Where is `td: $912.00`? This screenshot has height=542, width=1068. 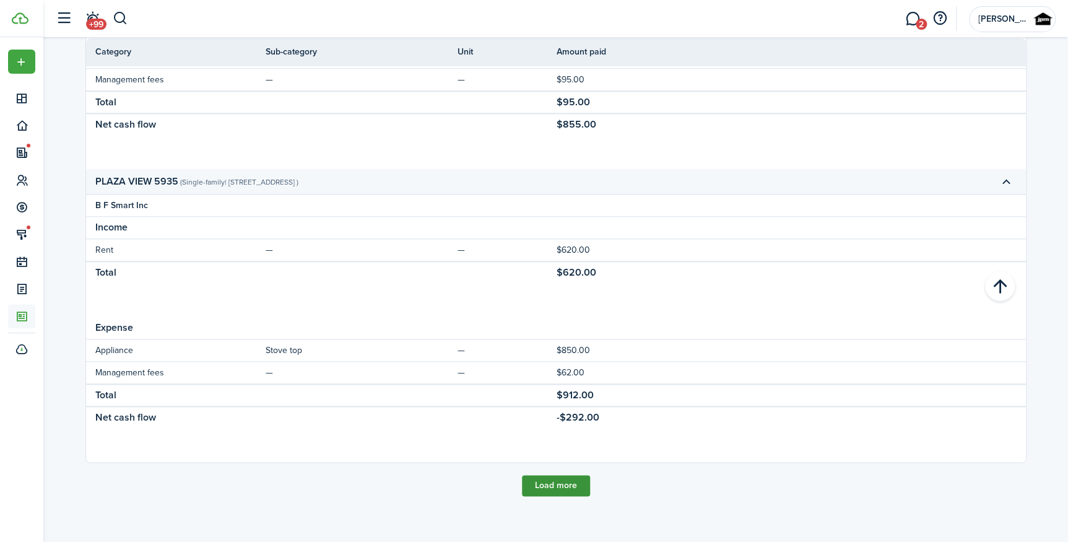 td: $912.00 is located at coordinates (606, 395).